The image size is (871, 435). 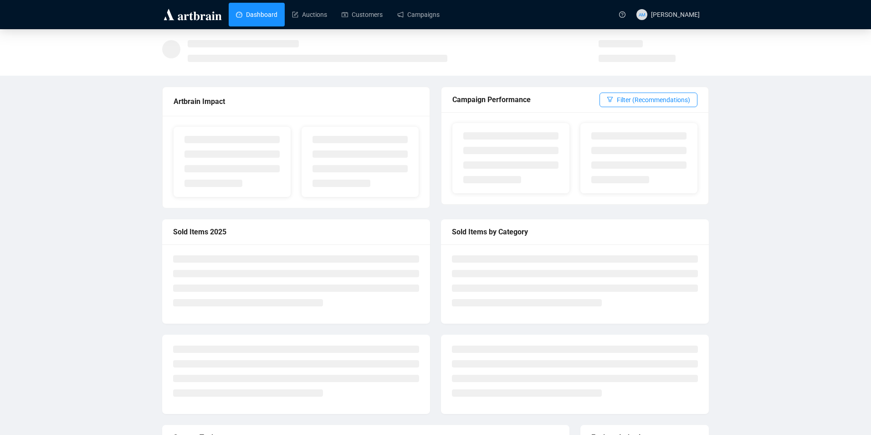 What do you see at coordinates (309, 15) in the screenshot?
I see `a: Auctions` at bounding box center [309, 15].